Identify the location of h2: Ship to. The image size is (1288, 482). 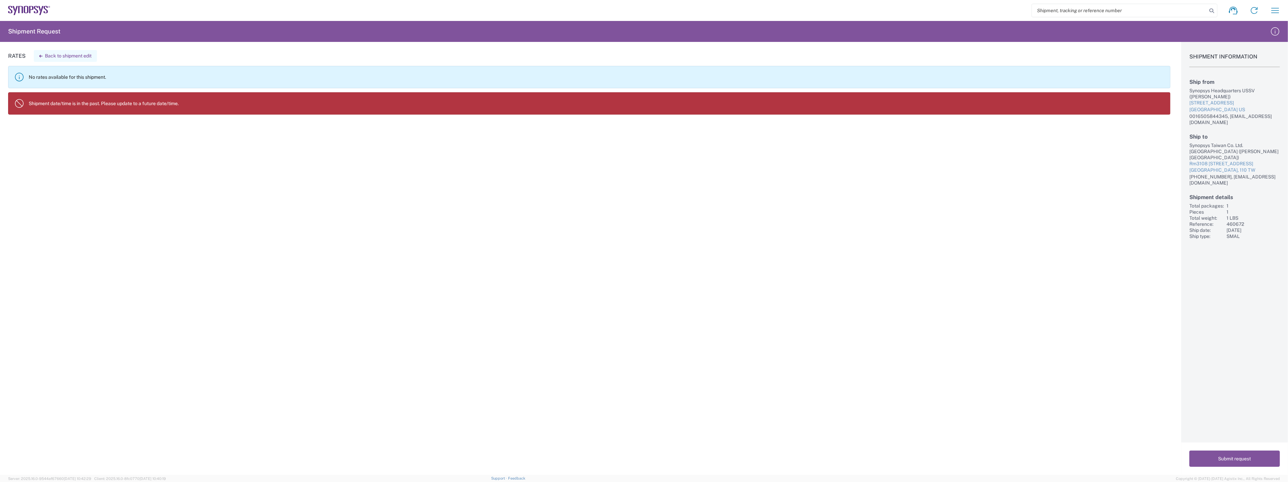
(1234, 136).